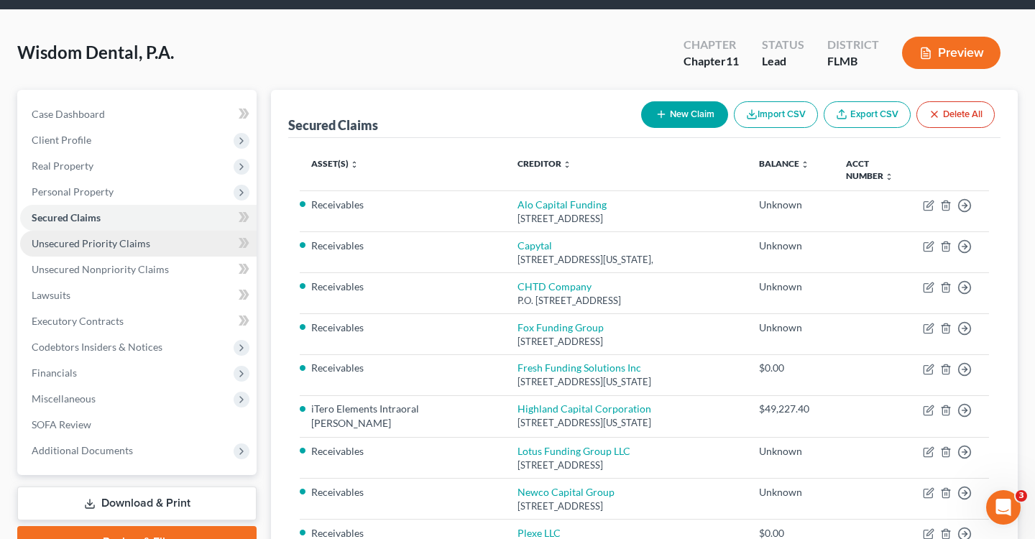 This screenshot has width=1035, height=539. Describe the element at coordinates (579, 367) in the screenshot. I see `a: Fresh Funding Solutions Inc` at that location.